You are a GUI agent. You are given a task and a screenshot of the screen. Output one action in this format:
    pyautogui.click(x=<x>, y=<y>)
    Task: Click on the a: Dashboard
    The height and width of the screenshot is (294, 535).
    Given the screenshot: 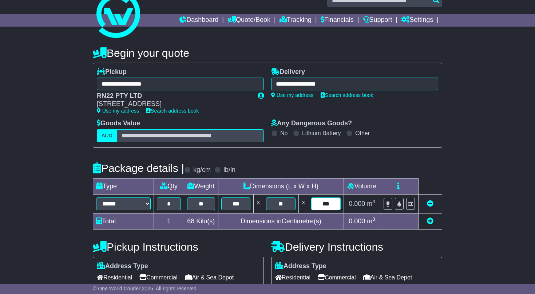 What is the action you would take?
    pyautogui.click(x=199, y=20)
    